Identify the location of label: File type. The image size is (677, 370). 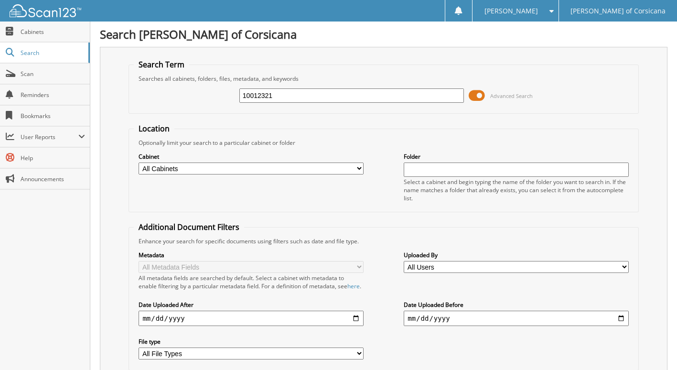
(251, 341).